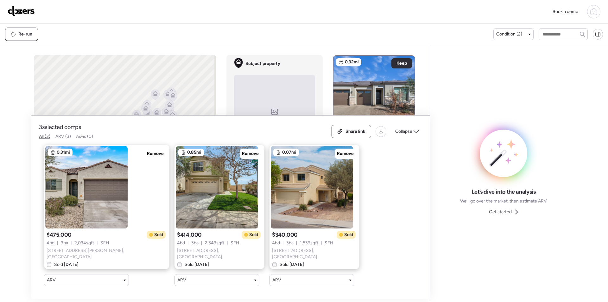 The image size is (608, 302). Describe the element at coordinates (59, 235) in the screenshot. I see `span: $475,000` at that location.